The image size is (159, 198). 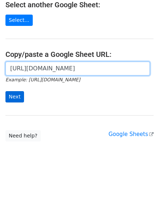 What do you see at coordinates (78, 68) in the screenshot?
I see `input: Paste your Google Sheet URL here` at bounding box center [78, 68].